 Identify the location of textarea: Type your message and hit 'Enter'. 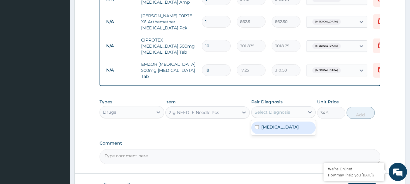
(59, 132).